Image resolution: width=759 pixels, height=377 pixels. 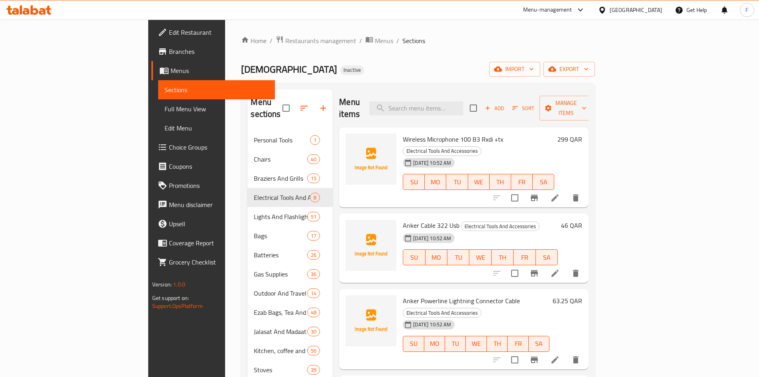 What do you see at coordinates (290, 178) in the screenshot?
I see `div: Braziers And Grills15` at bounding box center [290, 178].